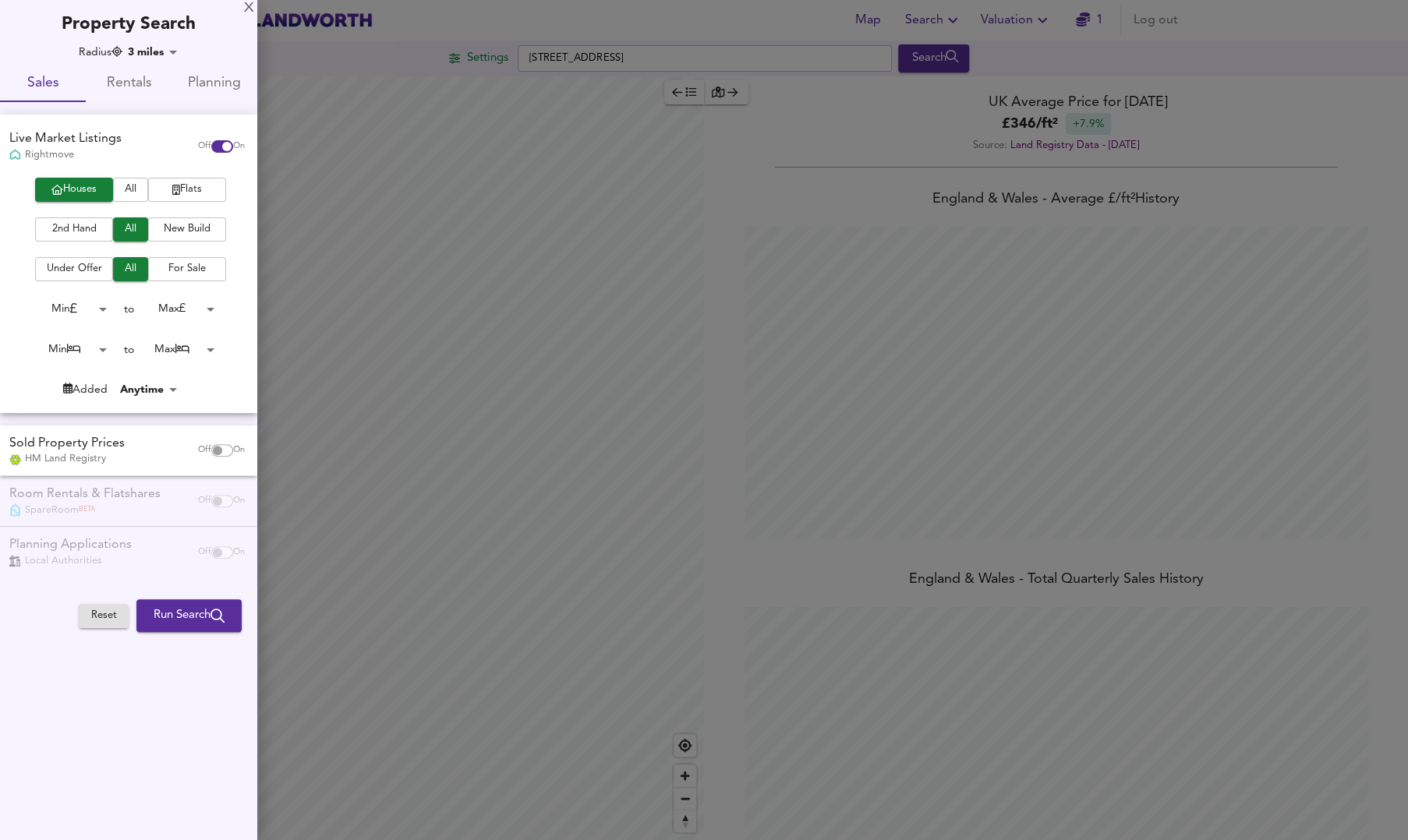 This screenshot has width=1408, height=840. What do you see at coordinates (187, 229) in the screenshot?
I see `span: New Build` at bounding box center [187, 229].